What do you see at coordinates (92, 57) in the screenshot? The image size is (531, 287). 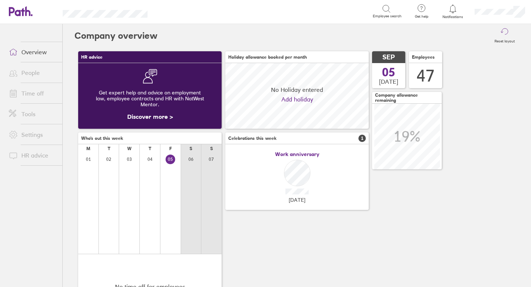 I see `span: HR advice` at bounding box center [92, 57].